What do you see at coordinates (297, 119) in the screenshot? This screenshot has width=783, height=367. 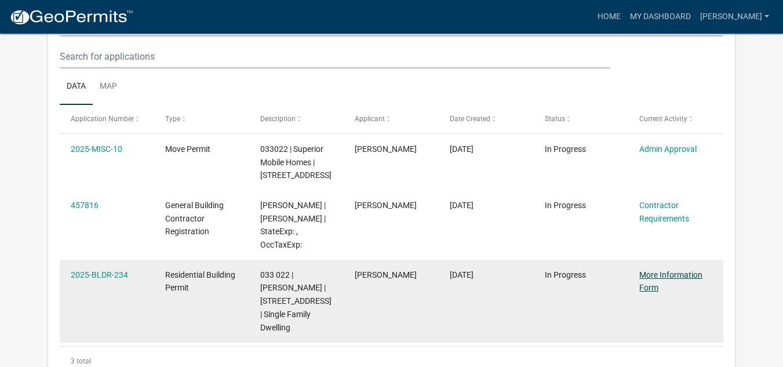 I see `datatable-header-cell: Description` at bounding box center [297, 119].